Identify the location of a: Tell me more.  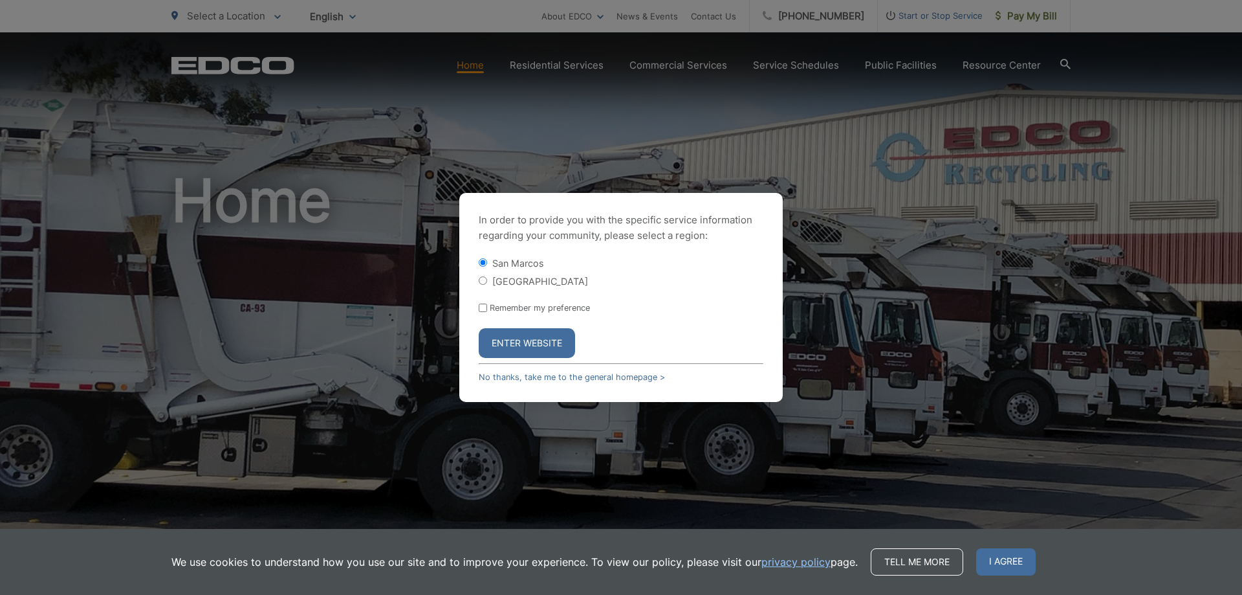
(917, 562).